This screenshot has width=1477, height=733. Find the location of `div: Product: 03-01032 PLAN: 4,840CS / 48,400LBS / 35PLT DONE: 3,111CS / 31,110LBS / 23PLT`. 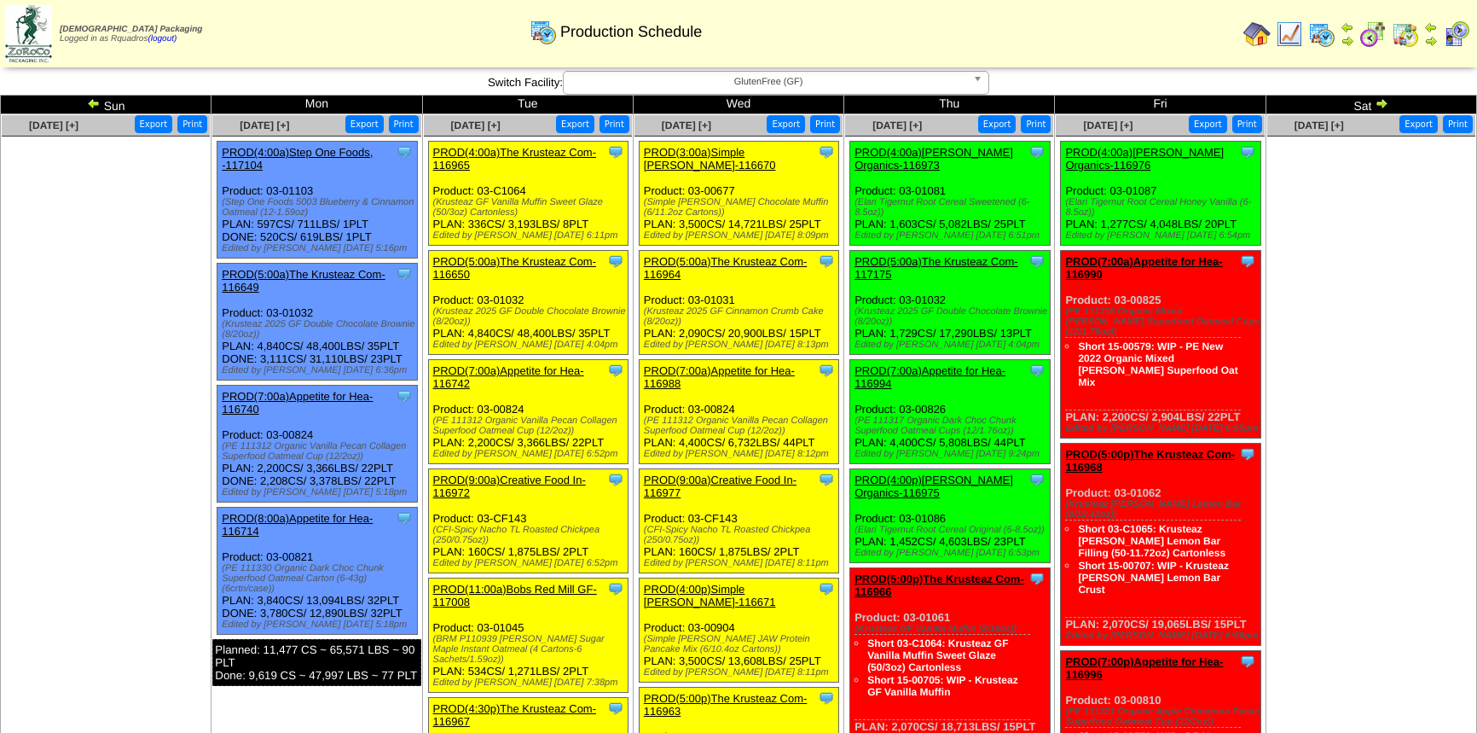

div: Product: 03-01032 PLAN: 4,840CS / 48,400LBS / 35PLT DONE: 3,111CS / 31,110LBS / 23PLT is located at coordinates (317, 322).